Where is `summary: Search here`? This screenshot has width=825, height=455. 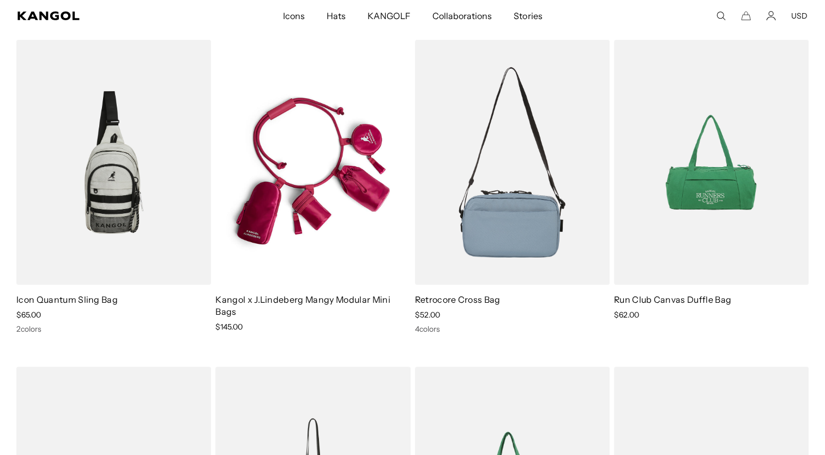 summary: Search here is located at coordinates (721, 16).